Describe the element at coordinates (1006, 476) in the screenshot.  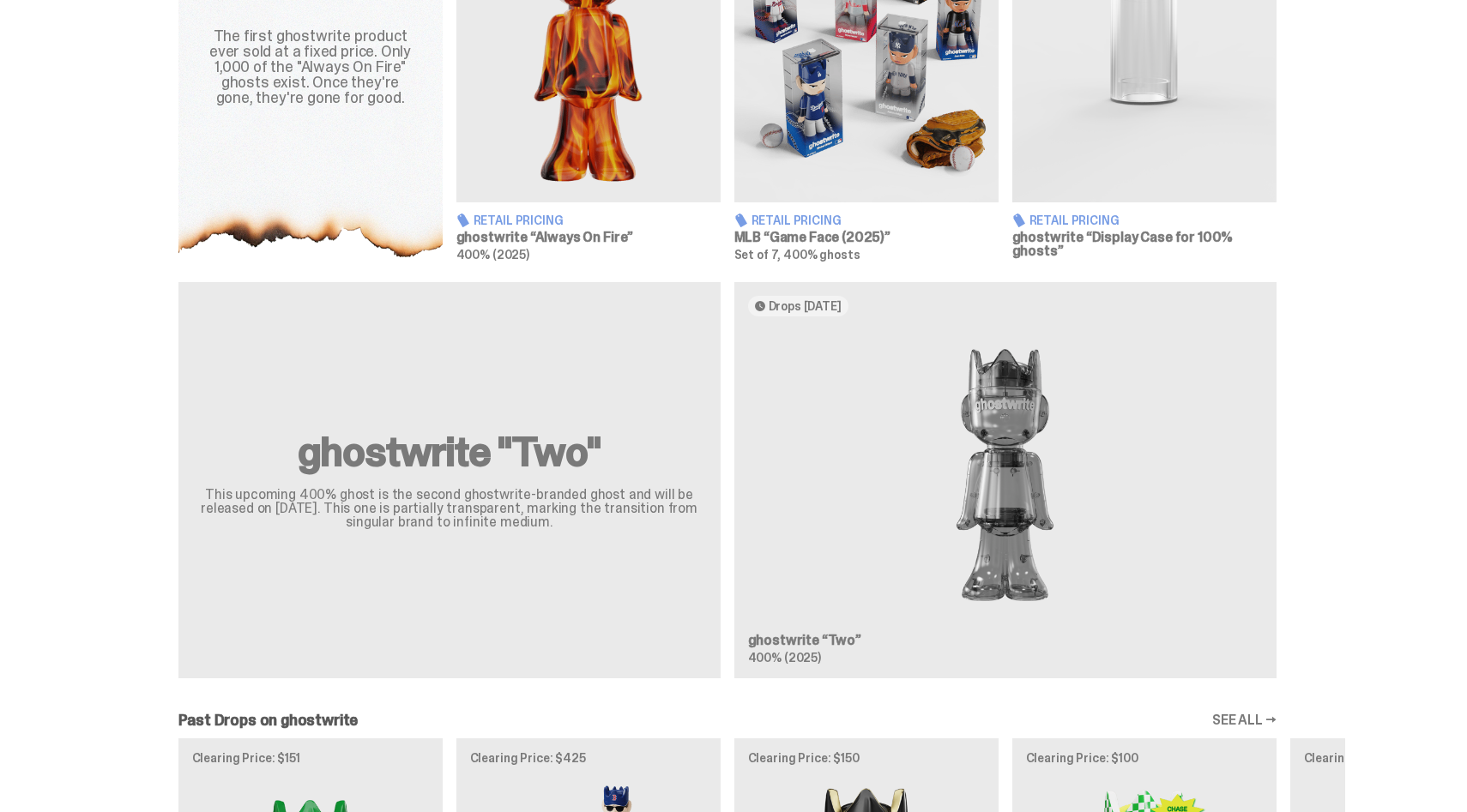
I see `img: Two` at that location.